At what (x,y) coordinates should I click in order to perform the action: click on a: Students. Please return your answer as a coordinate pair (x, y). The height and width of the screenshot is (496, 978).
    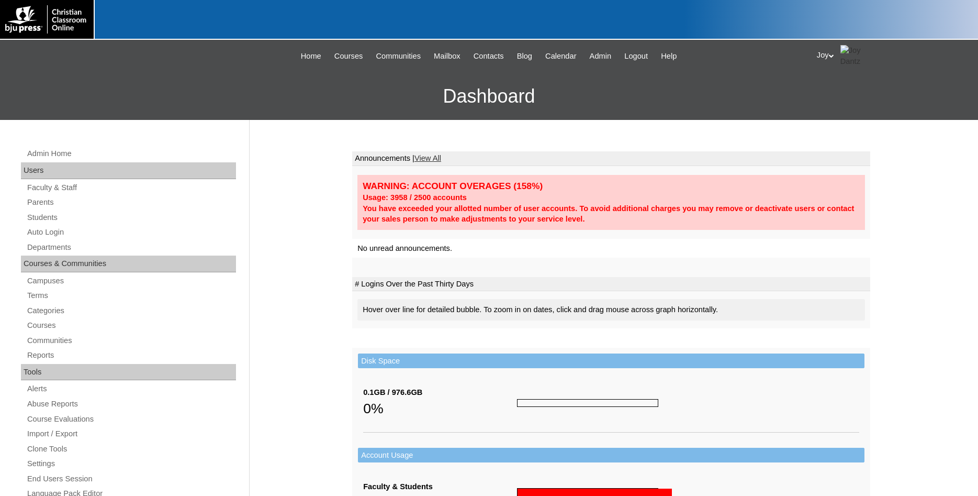
    Looking at the image, I should click on (131, 217).